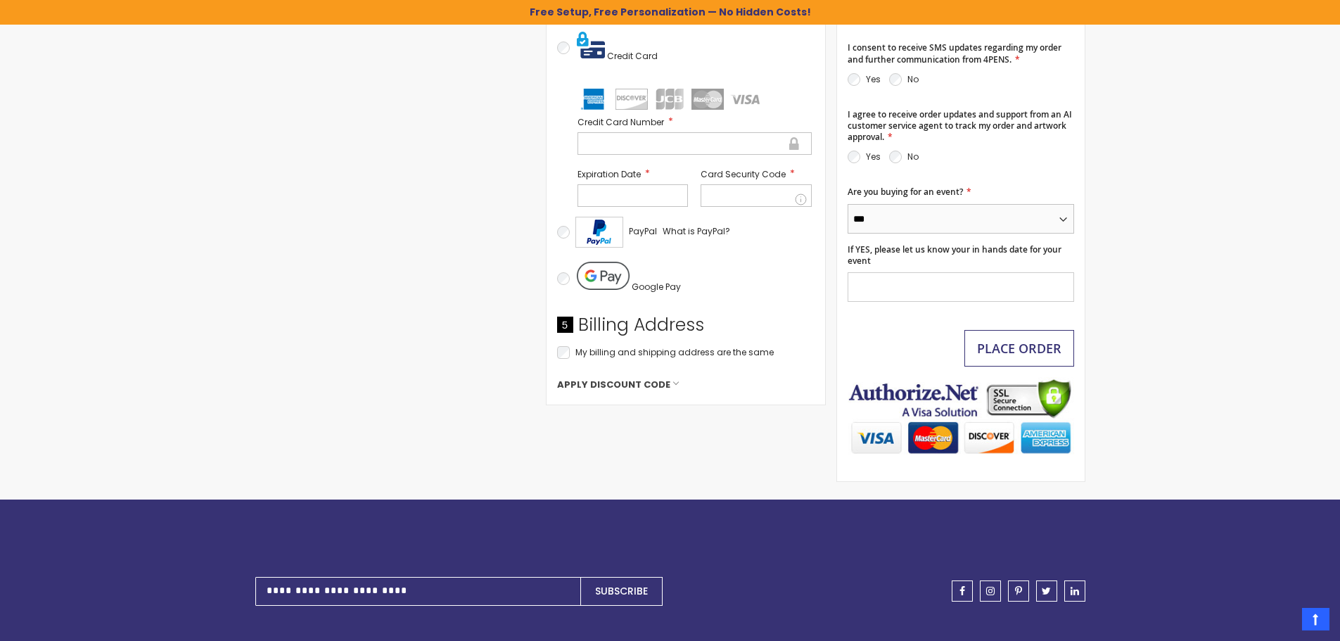  Describe the element at coordinates (1075, 591) in the screenshot. I see `span: linkedin` at that location.